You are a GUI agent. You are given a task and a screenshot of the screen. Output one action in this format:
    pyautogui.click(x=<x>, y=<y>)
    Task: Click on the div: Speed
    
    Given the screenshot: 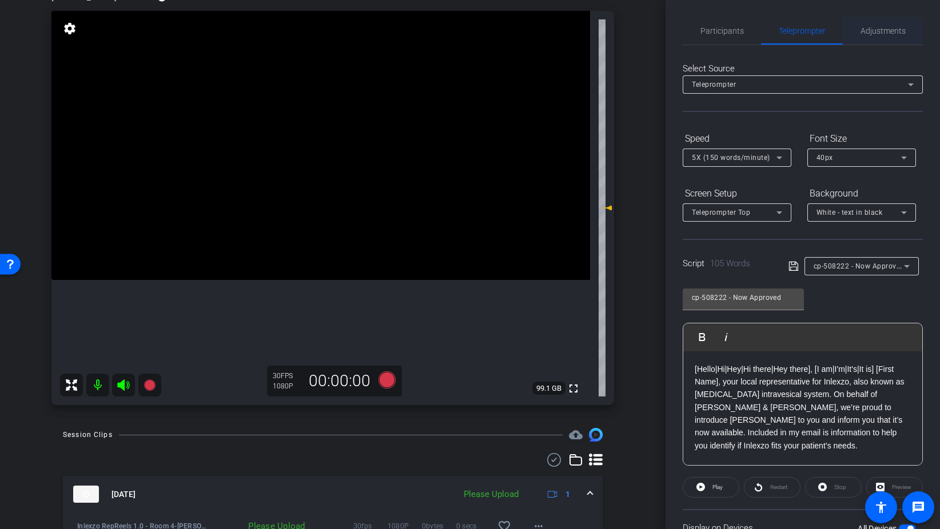 What is the action you would take?
    pyautogui.click(x=737, y=139)
    